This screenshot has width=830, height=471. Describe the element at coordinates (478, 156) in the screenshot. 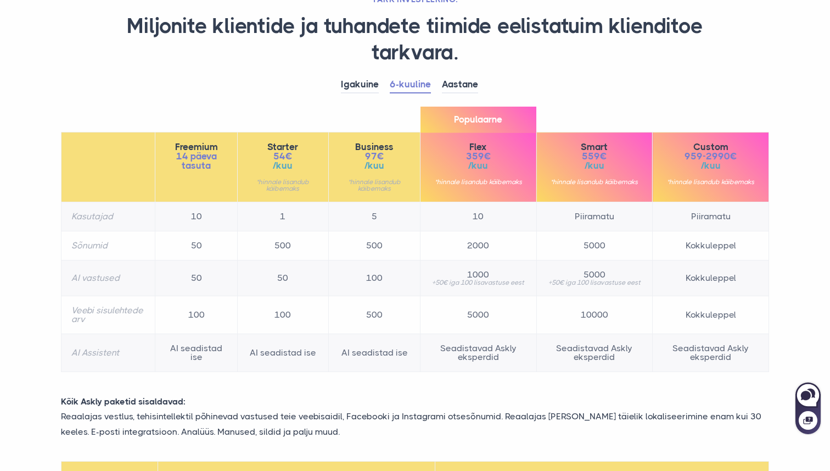

I see `span: 359€` at that location.